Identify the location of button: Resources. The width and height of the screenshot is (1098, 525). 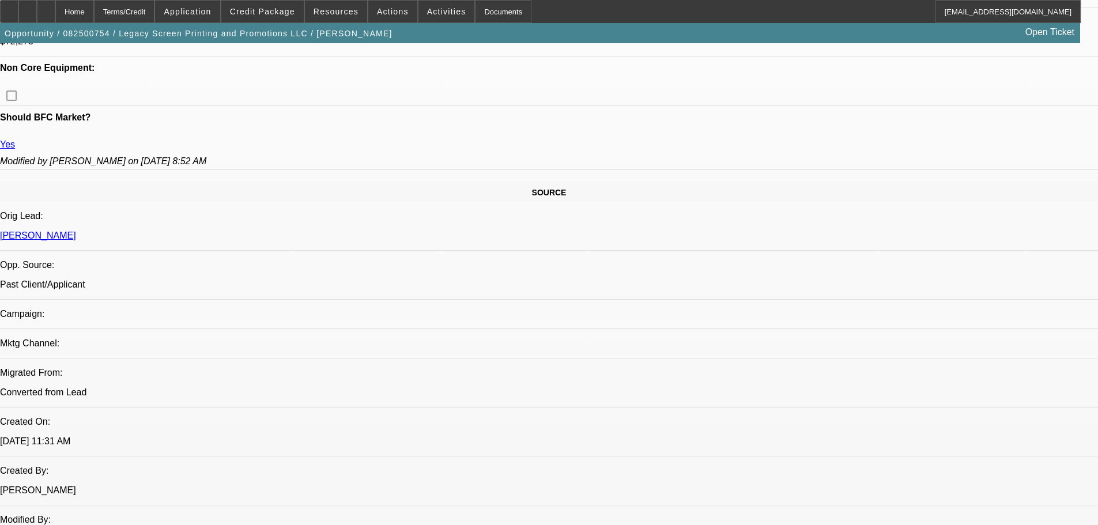
(336, 12).